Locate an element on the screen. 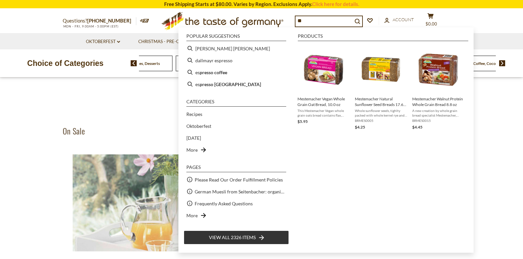 This screenshot has height=259, width=523. a: Mestemacher Sunflower SeedMestemacher Natural Sunflower Seed Breads 17.6 oz.Whole sunflower seeds... is located at coordinates (381, 88).